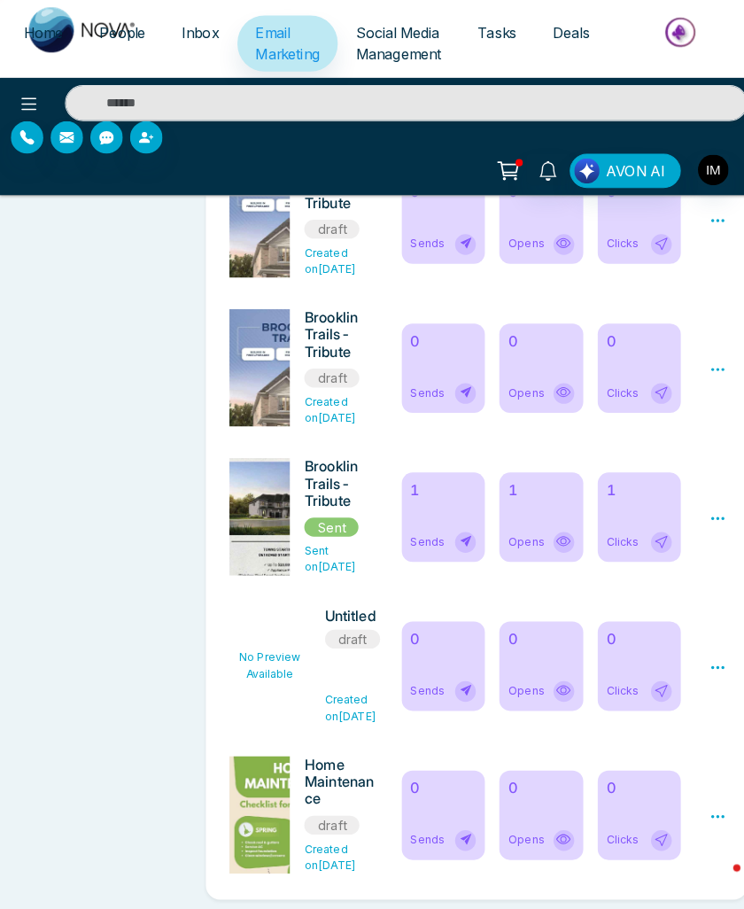 The height and width of the screenshot is (909, 744). I want to click on span: Inbox, so click(197, 37).